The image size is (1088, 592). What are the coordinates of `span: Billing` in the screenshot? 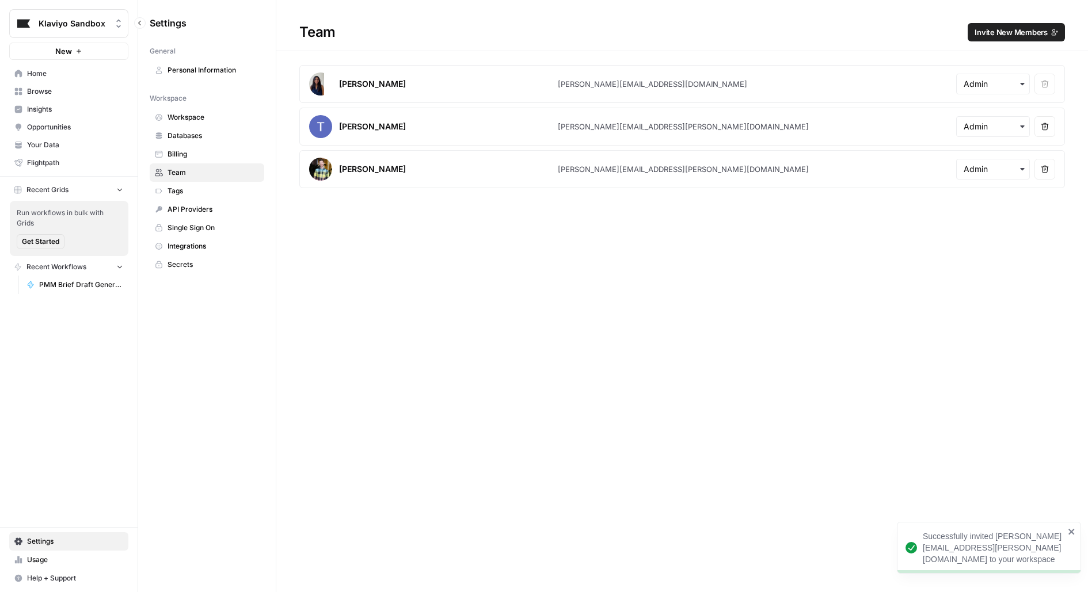 It's located at (213, 154).